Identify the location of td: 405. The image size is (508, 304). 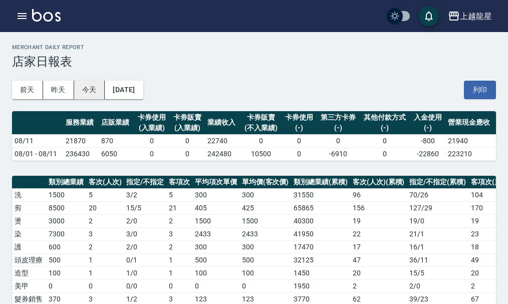
(216, 208).